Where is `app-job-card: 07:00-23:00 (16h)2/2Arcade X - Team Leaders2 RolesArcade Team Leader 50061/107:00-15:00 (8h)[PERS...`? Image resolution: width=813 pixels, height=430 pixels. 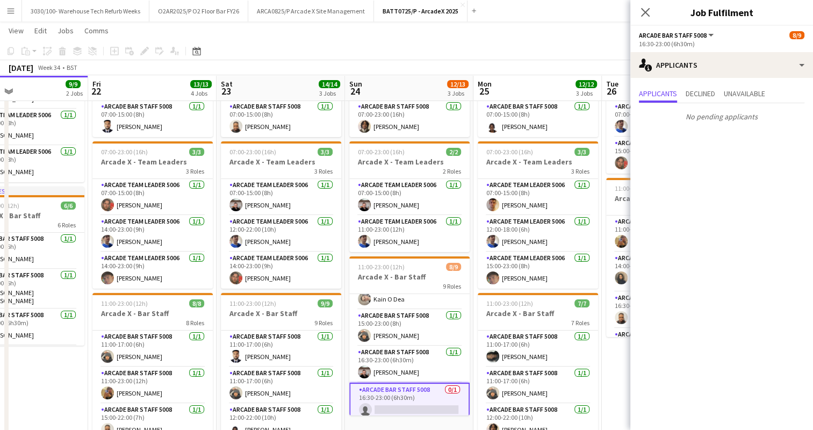
app-job-card: 07:00-23:00 (16h)2/2Arcade X - Team Leaders2 RolesArcade Team Leader 50061/107:00-15:00 (8h)[PERS... is located at coordinates (410, 197).